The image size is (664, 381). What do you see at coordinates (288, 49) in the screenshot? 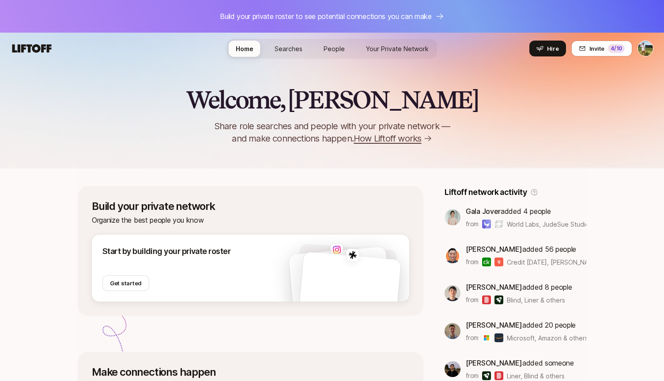
I see `a: Searches` at bounding box center [288, 49].